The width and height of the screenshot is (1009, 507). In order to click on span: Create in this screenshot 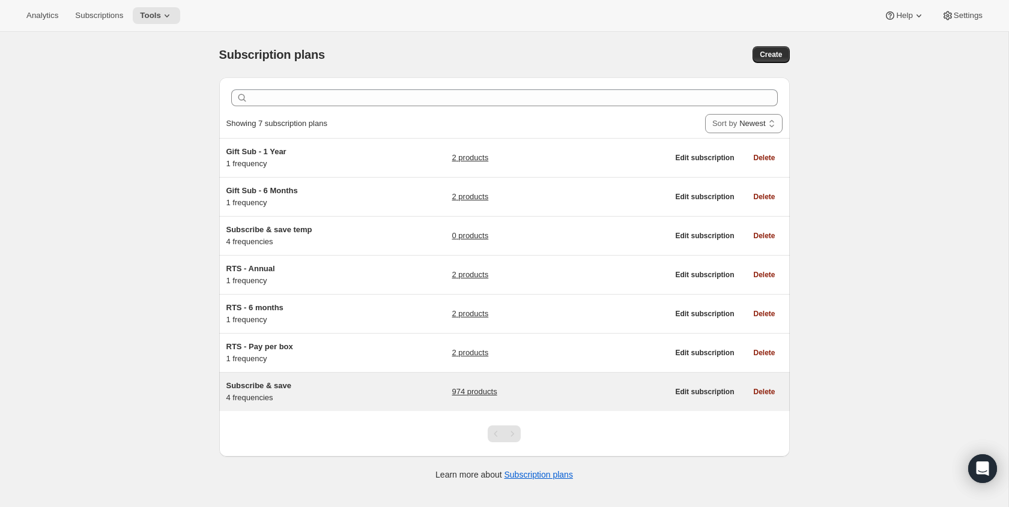, I will do `click(770, 55)`.